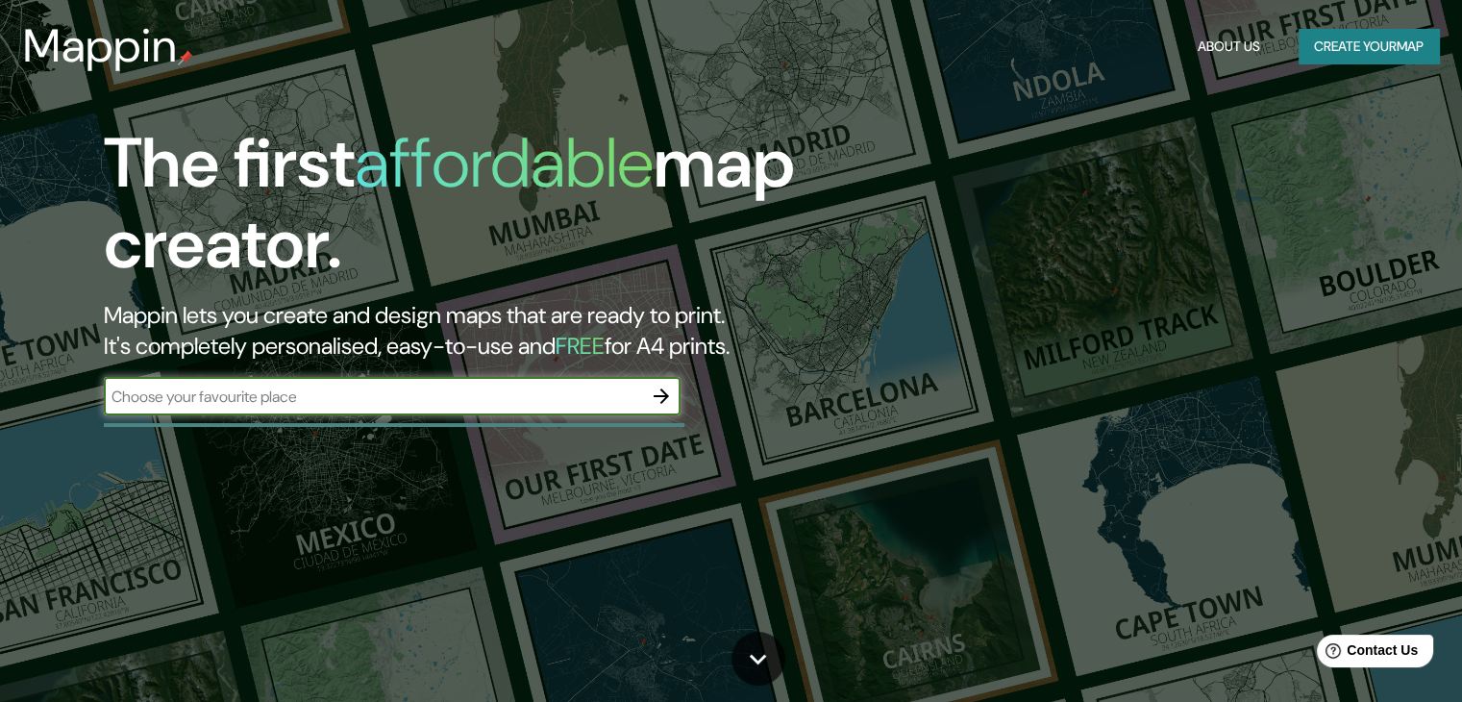  What do you see at coordinates (469, 331) in the screenshot?
I see `h2: Mappin lets you create and design maps that are ready to print. It's completely personalised, eas...` at bounding box center [469, 331].